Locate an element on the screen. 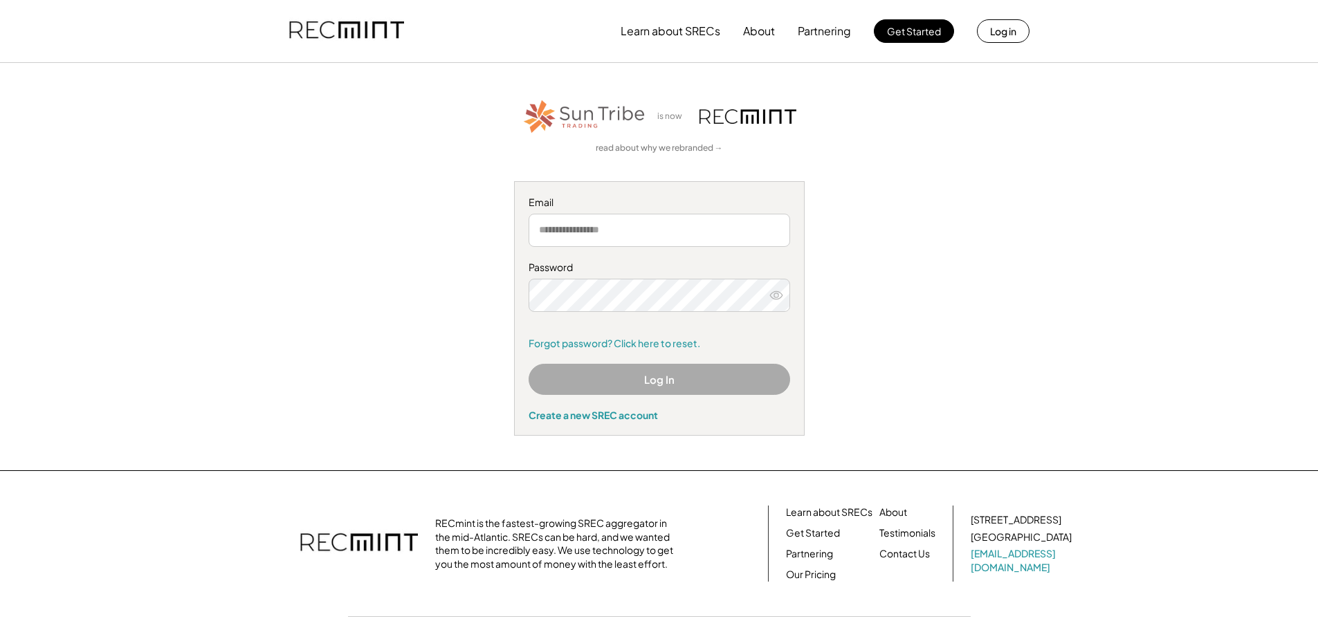 The width and height of the screenshot is (1318, 630). button: Learn about SRECs is located at coordinates (671, 31).